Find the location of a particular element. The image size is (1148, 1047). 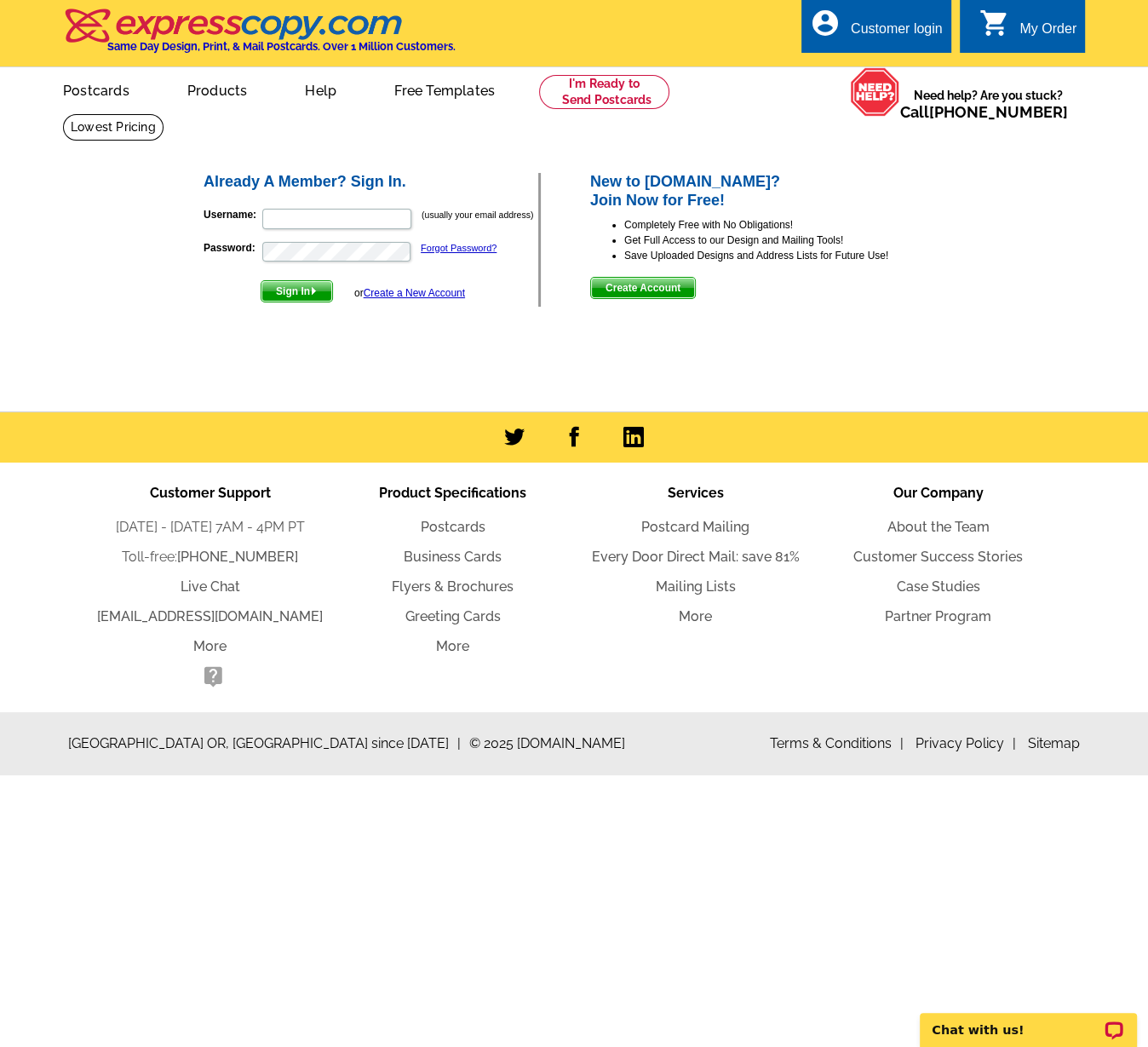

a: Help is located at coordinates (320, 88).